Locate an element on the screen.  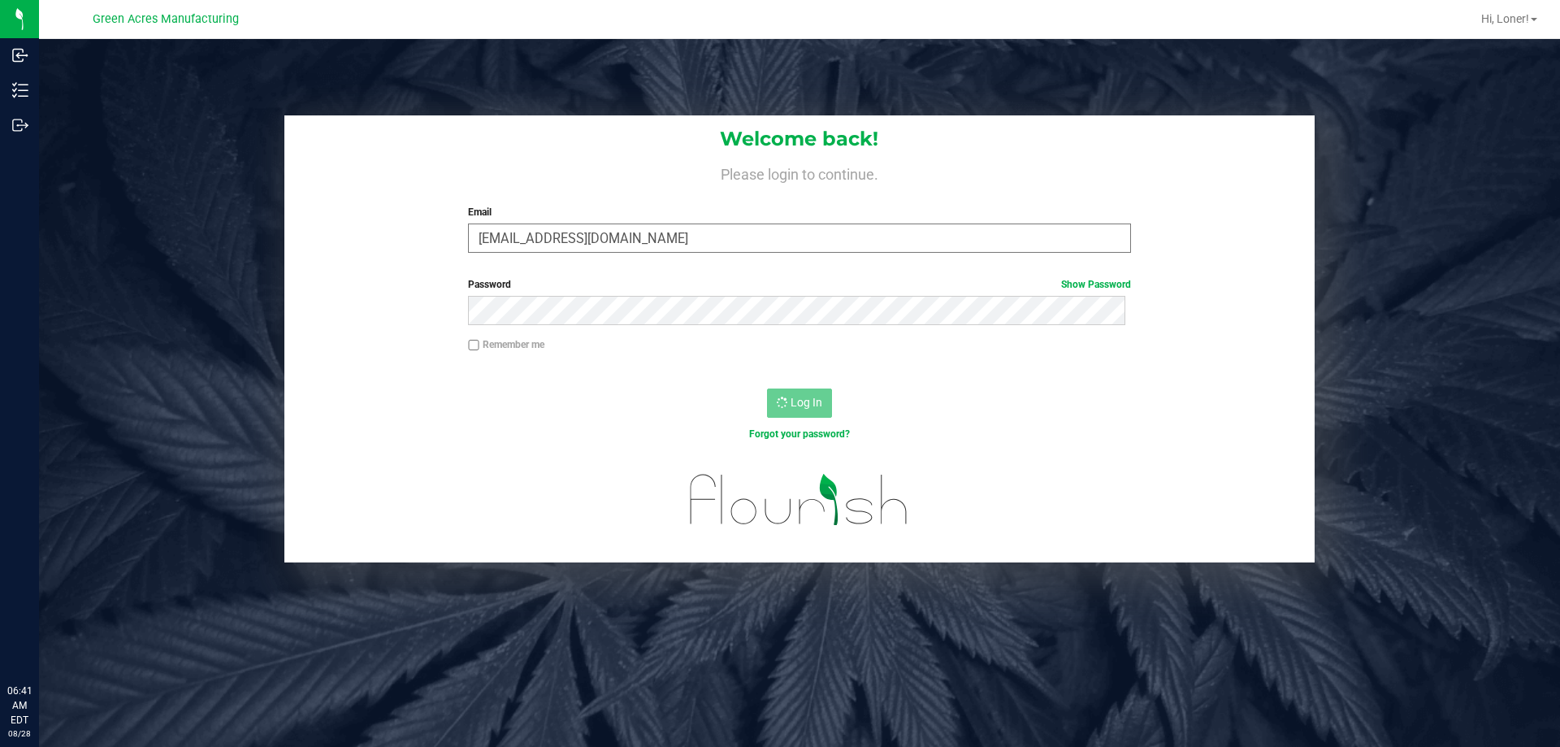
span: Hi, Loner! is located at coordinates (1505, 19).